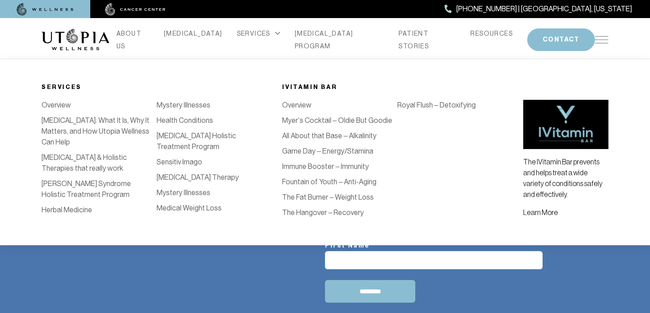 The width and height of the screenshot is (650, 313). I want to click on button: CONTACT, so click(561, 40).